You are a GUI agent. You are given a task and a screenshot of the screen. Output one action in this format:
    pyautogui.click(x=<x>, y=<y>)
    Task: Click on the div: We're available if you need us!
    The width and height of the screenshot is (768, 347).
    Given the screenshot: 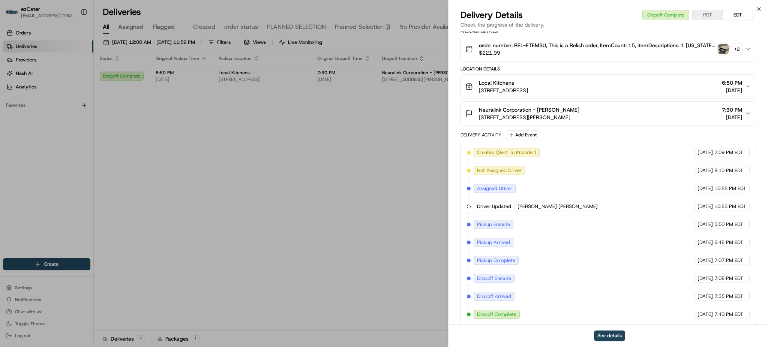 What is the action you would take?
    pyautogui.click(x=60, y=82)
    